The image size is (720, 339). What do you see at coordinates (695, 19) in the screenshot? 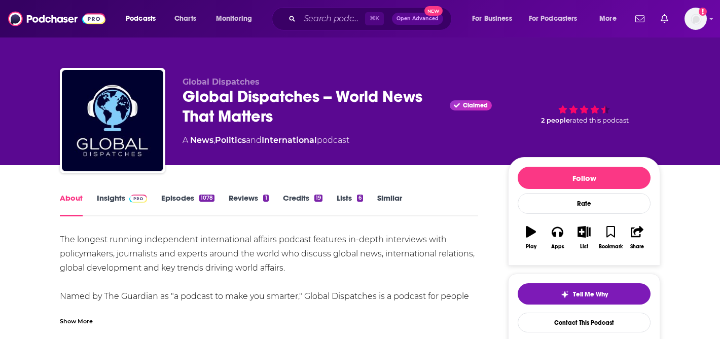
I see `button: Show profile menu` at bounding box center [695, 19].